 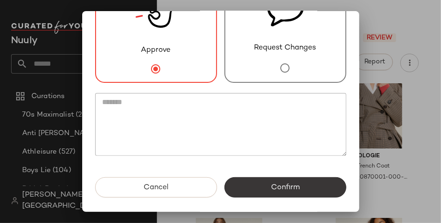 I want to click on span: Cancel, so click(x=156, y=187).